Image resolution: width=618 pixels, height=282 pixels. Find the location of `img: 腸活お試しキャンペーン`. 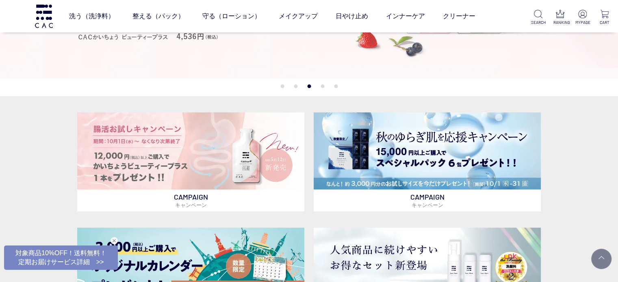

img: 腸活お試しキャンペーン is located at coordinates (191, 151).